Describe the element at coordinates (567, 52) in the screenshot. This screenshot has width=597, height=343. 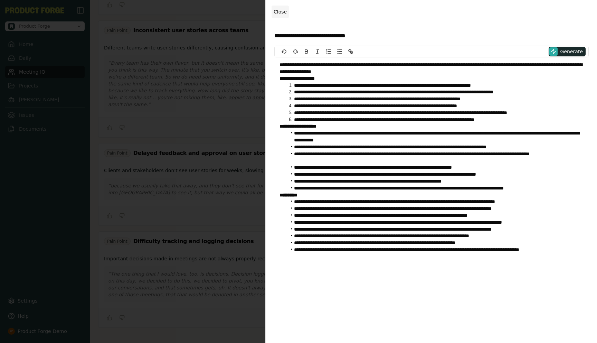
I see `button: Generate` at that location.